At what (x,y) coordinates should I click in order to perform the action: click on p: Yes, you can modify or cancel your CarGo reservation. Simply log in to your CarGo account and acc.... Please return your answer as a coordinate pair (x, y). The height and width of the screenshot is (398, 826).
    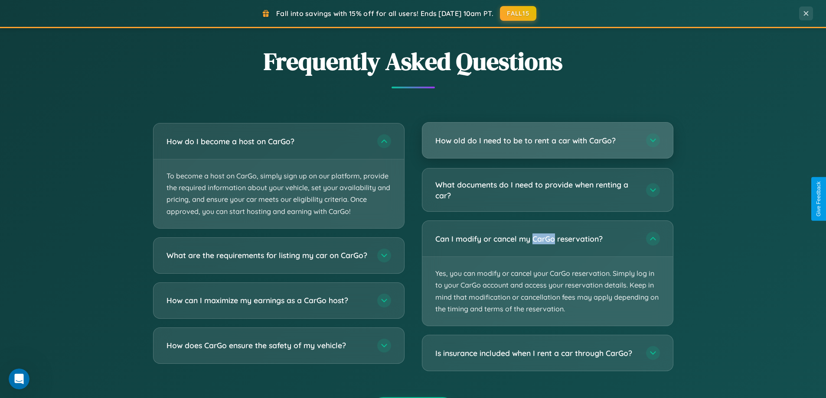
    Looking at the image, I should click on (548, 291).